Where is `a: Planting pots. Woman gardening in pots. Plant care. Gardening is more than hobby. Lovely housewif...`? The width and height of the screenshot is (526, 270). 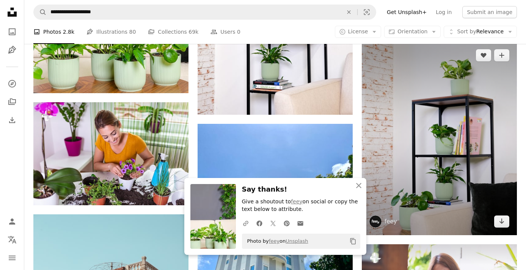 a: Planting pots. Woman gardening in pots. Plant care. Gardening is more than hobby. Lovely housewif... is located at coordinates (111, 154).